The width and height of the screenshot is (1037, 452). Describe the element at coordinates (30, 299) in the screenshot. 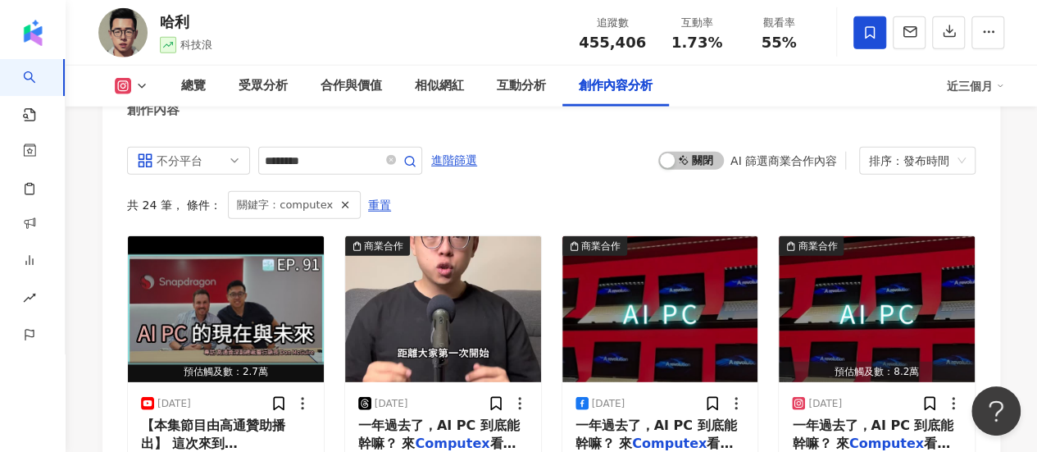

I see `span: rise` at that location.